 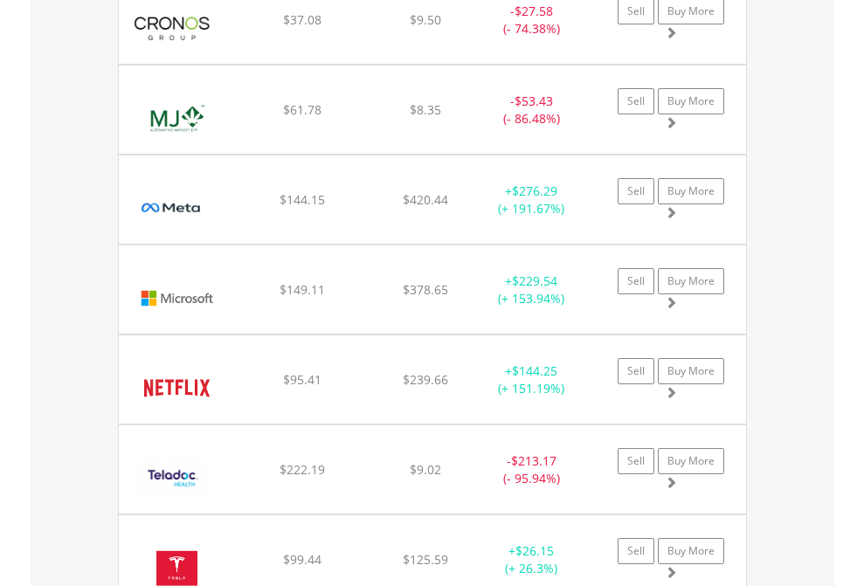 I want to click on span: $144.15, so click(x=302, y=199).